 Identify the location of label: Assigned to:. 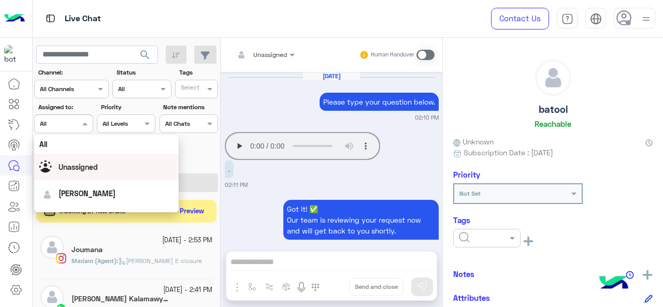
(65, 107).